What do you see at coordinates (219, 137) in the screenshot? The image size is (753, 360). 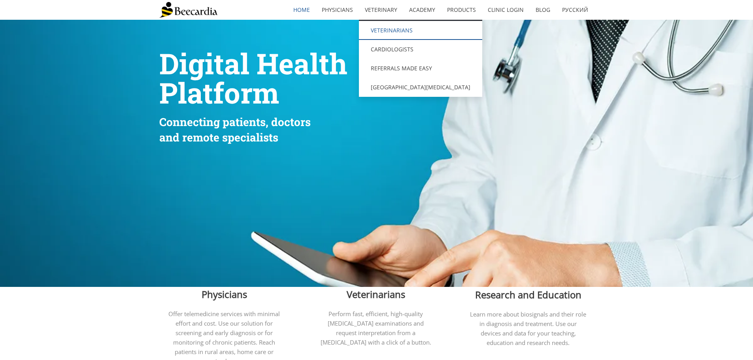 I see `span: and remote specialists` at bounding box center [219, 137].